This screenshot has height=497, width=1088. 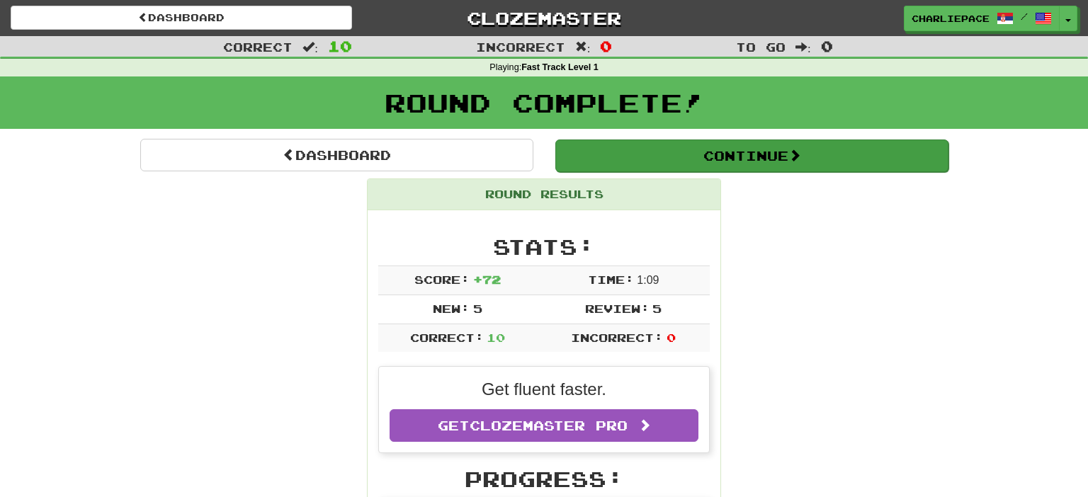 What do you see at coordinates (451, 308) in the screenshot?
I see `span: New:` at bounding box center [451, 308].